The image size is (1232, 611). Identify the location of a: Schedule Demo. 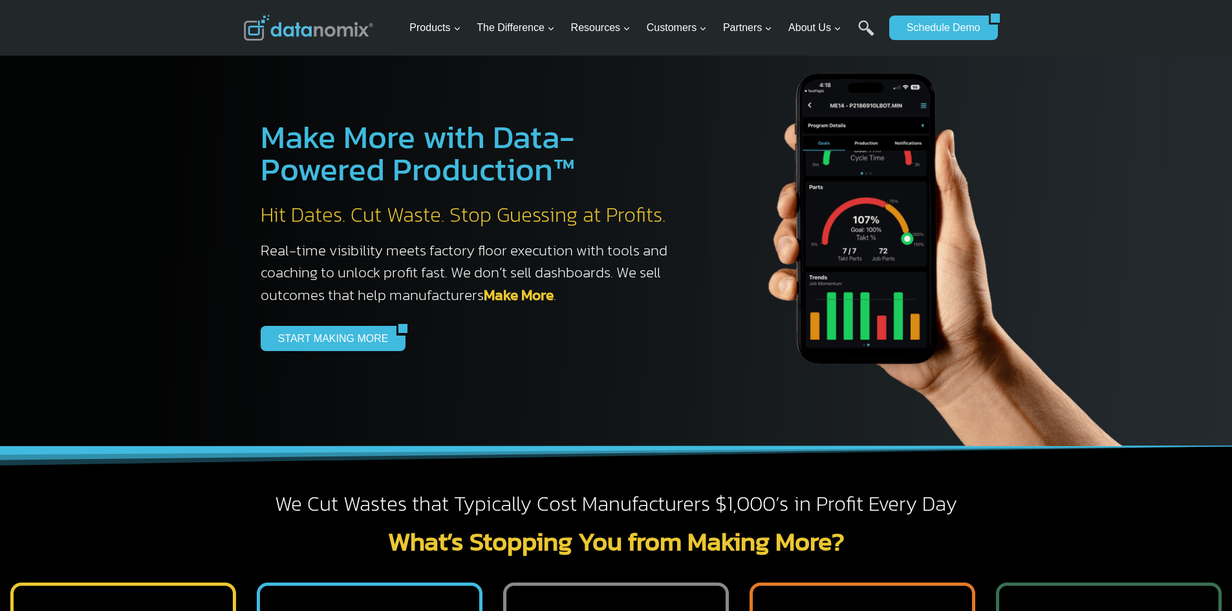
(939, 28).